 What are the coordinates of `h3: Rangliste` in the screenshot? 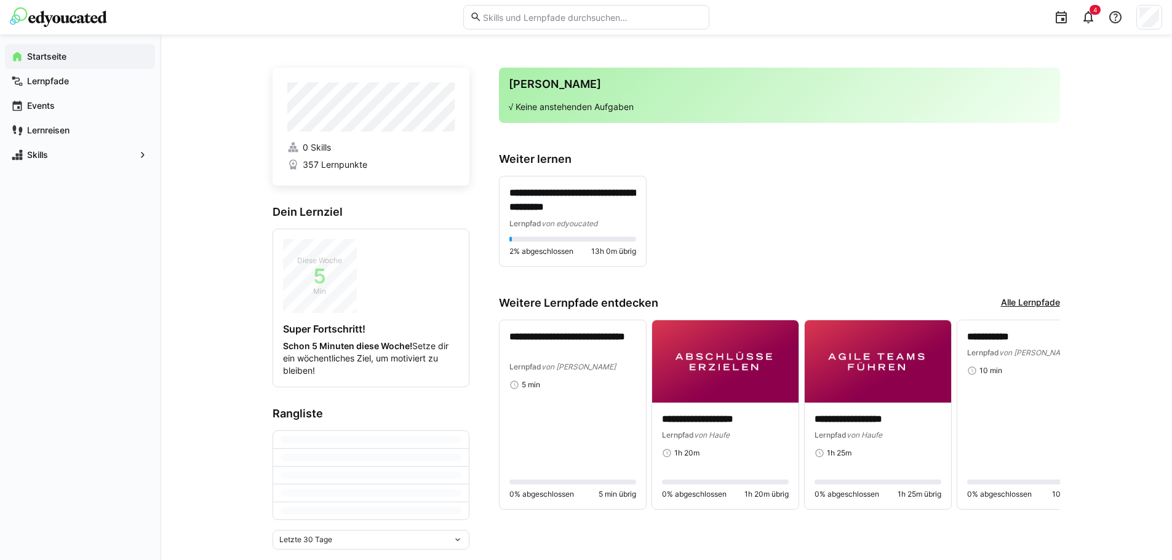 It's located at (371, 414).